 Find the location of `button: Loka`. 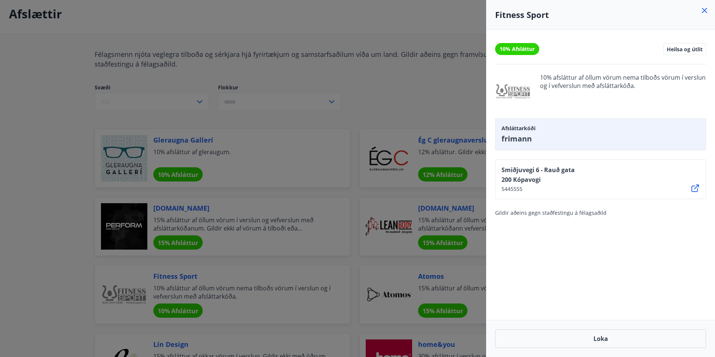

button: Loka is located at coordinates (601, 339).